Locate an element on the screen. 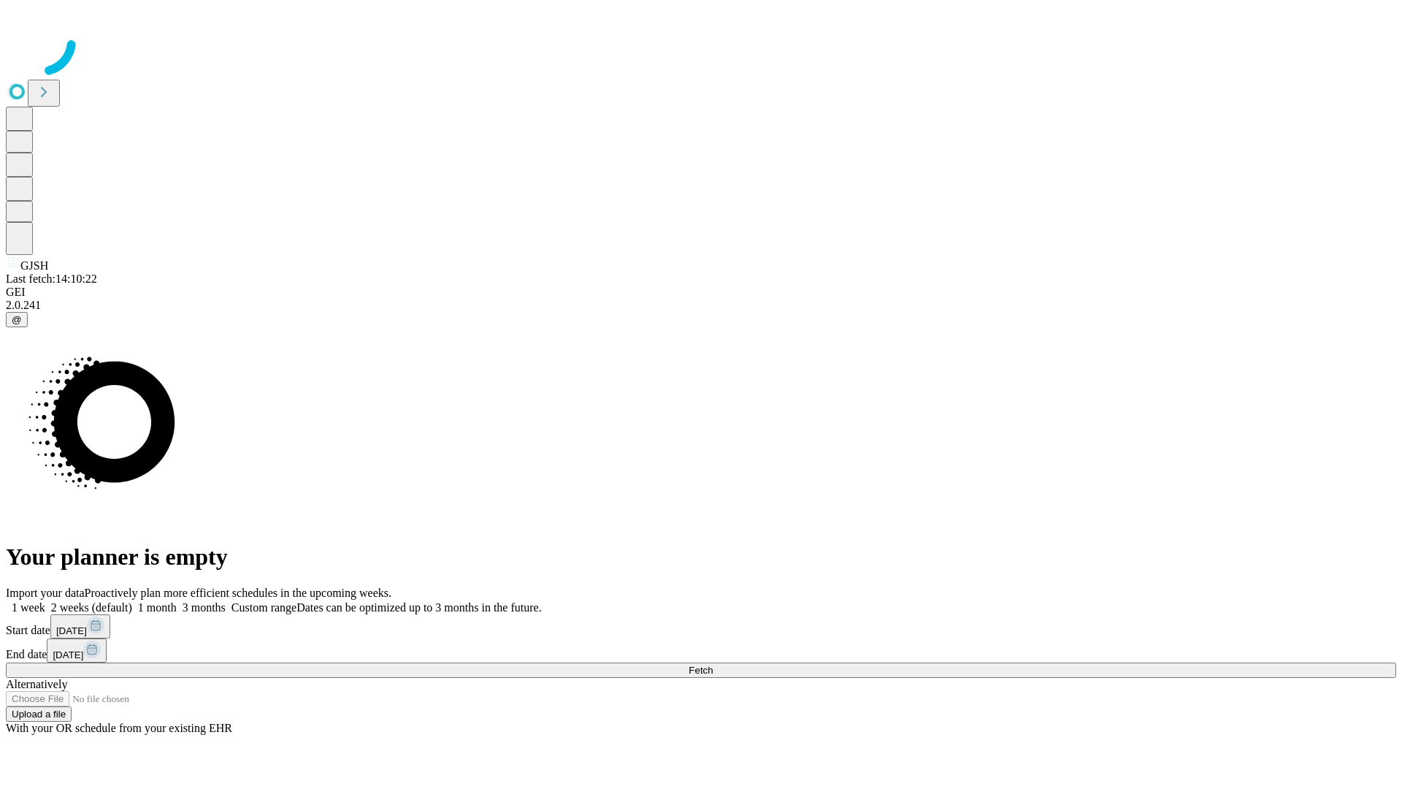 This screenshot has width=1402, height=789. span: Proactively plan more efficient schedules in the upcoming weeks. is located at coordinates (238, 592).